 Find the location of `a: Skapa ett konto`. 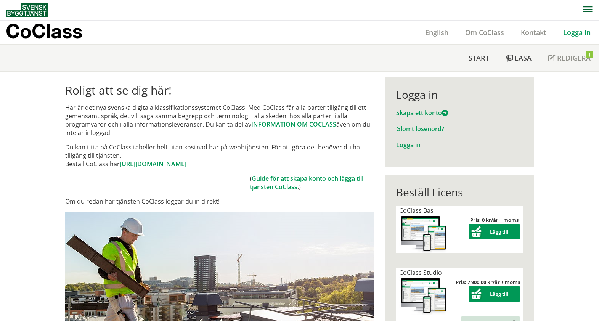

a: Skapa ett konto is located at coordinates (422, 113).